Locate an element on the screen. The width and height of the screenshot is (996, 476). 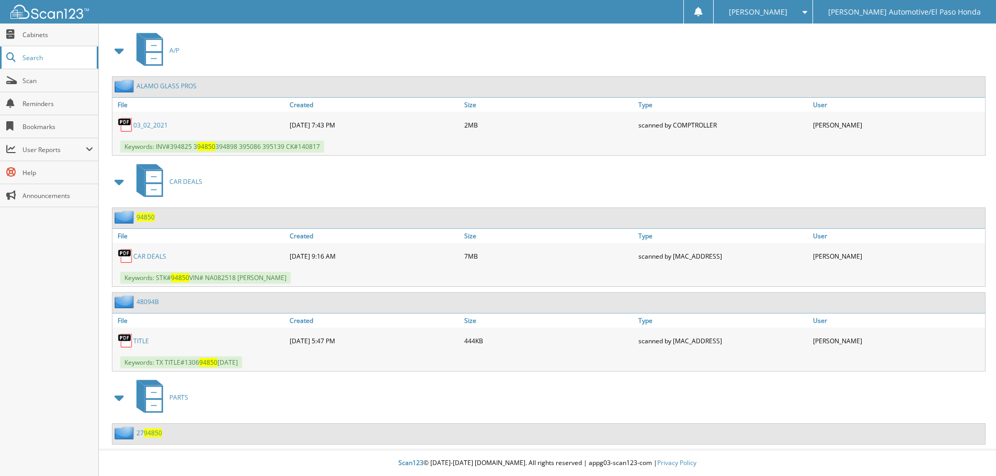
div: 444KB is located at coordinates (549, 341).